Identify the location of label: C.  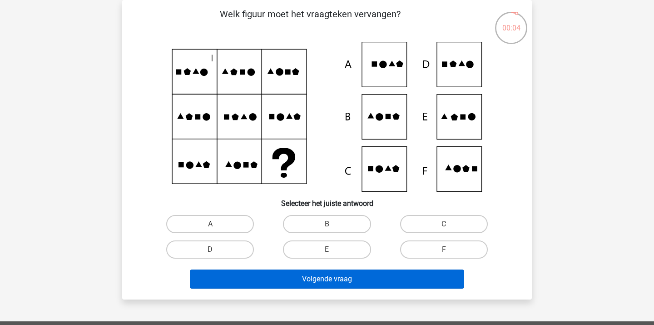
(443, 224).